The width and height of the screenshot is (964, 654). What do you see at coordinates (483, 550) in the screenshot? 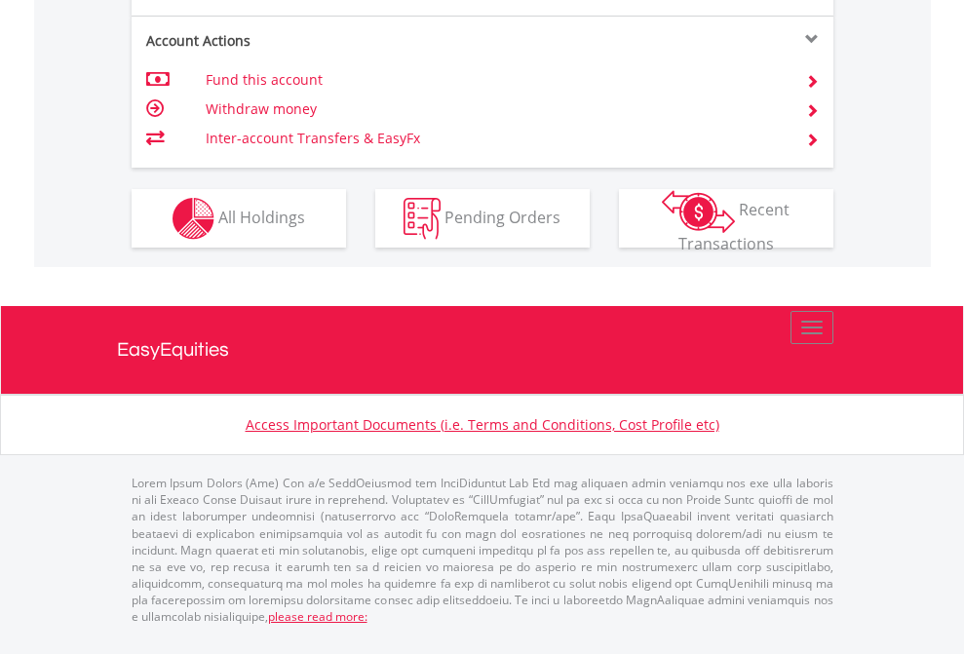
I see `p: Lorem Ipsum Dolors (Ame) Con a/e SeddOeiusmod tem InciDiduntut Lab Etd mag aliquaen admin veniamq...` at bounding box center [483, 550].